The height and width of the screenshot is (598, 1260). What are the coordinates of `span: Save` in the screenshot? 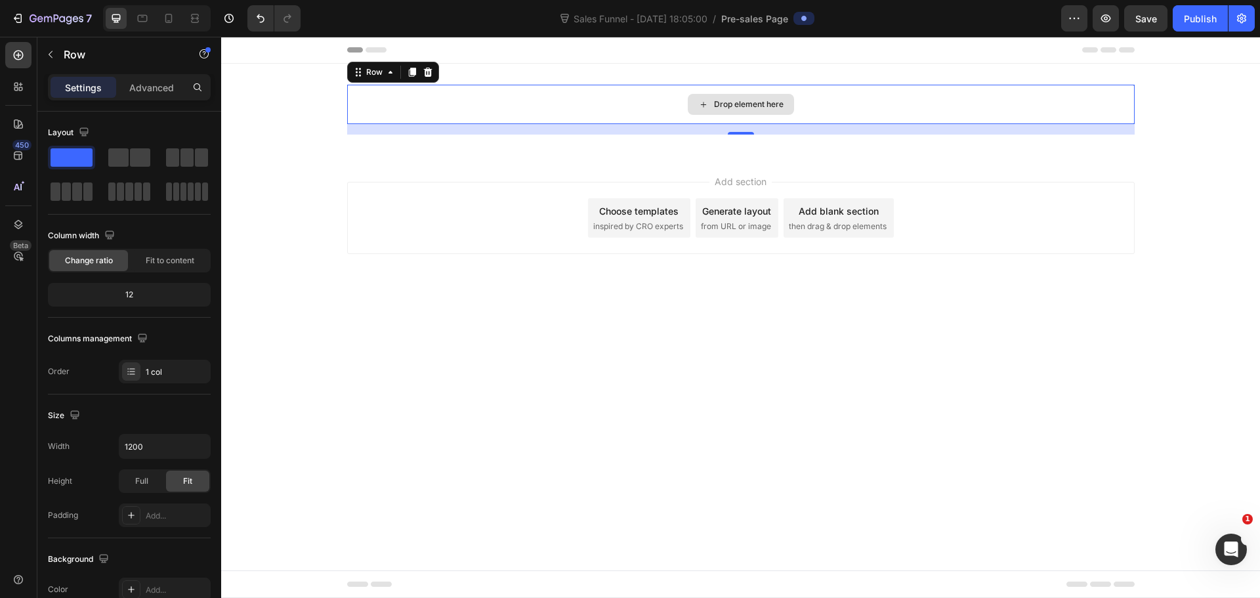 It's located at (1146, 18).